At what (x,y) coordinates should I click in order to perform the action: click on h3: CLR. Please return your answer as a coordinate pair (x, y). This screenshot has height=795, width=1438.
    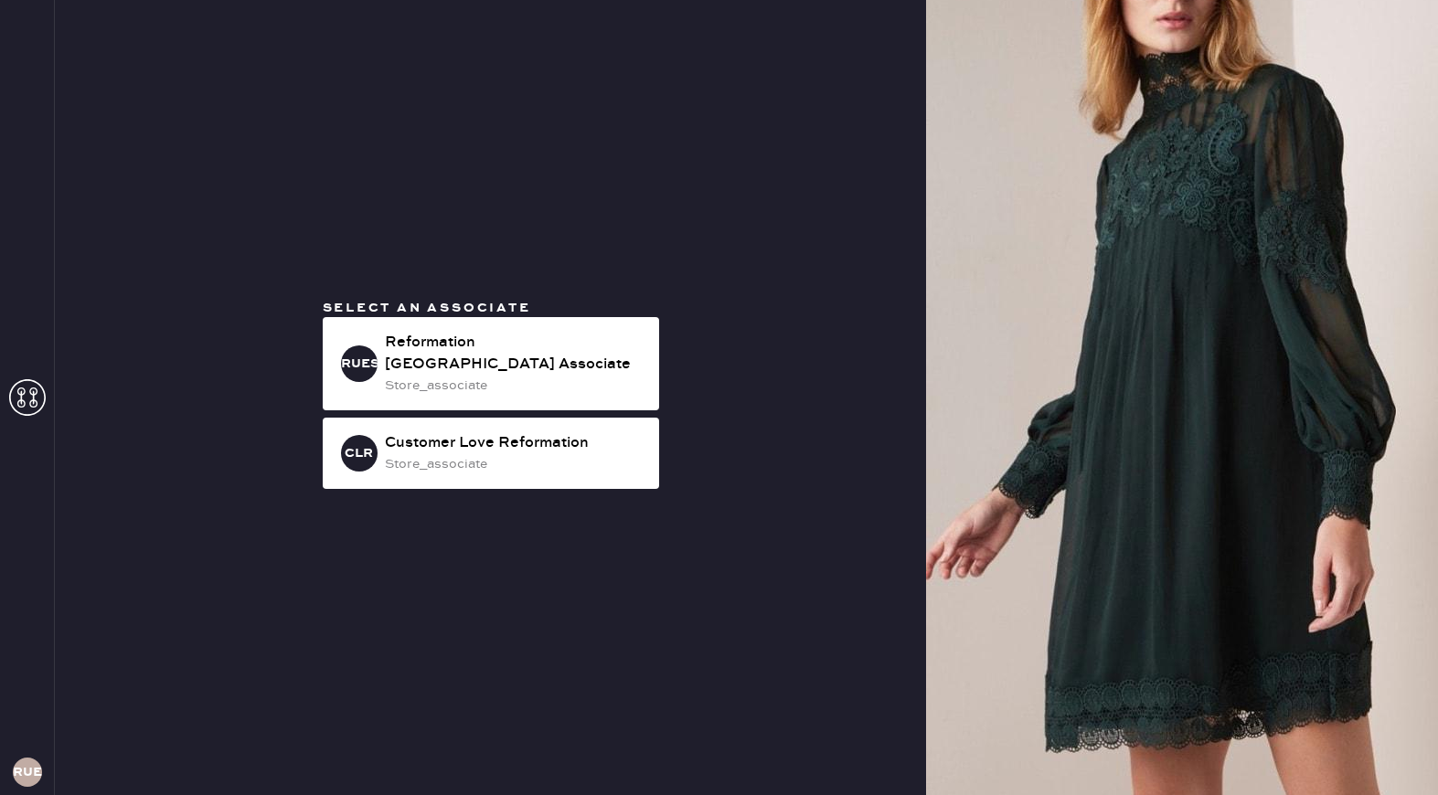
    Looking at the image, I should click on (358, 453).